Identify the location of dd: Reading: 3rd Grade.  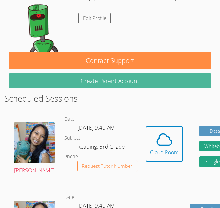
(101, 148).